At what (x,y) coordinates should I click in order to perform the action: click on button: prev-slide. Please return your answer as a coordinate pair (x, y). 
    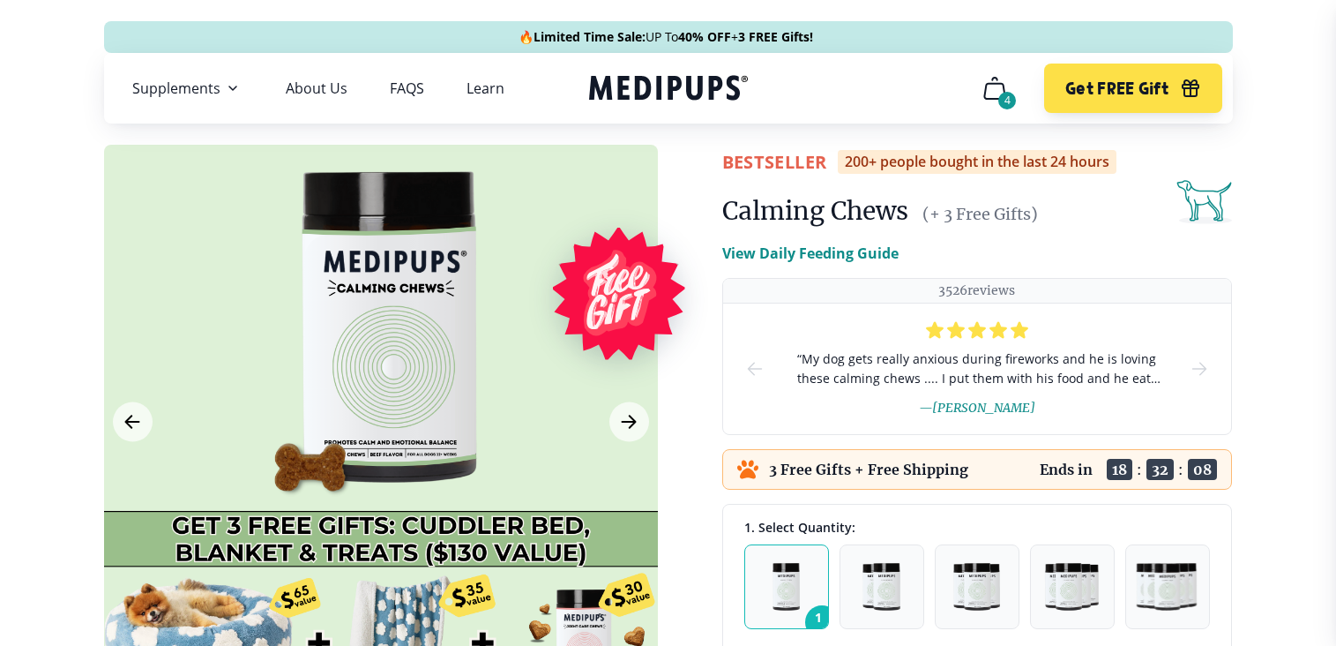
    Looking at the image, I should click on (755, 369).